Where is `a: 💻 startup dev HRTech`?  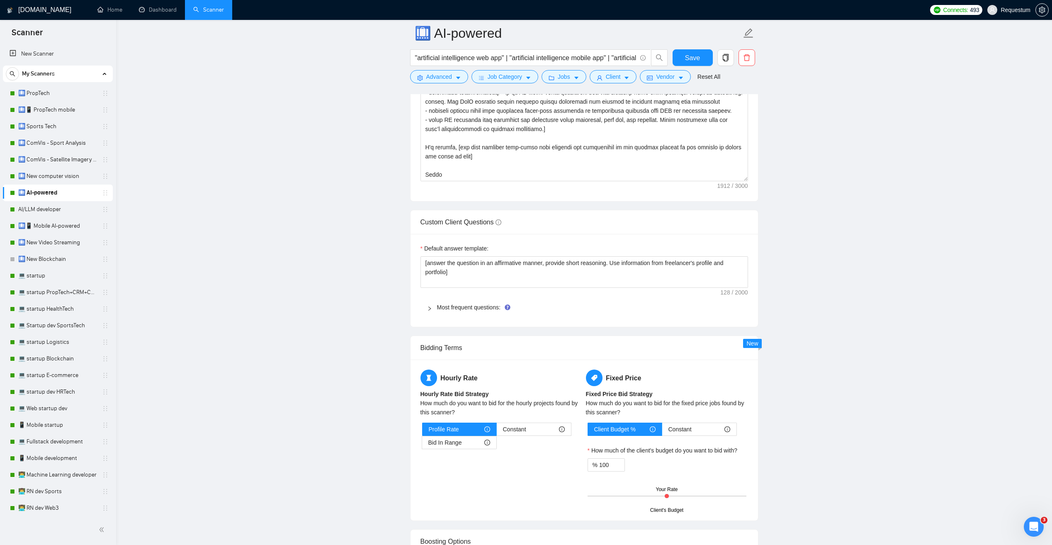
a: 💻 startup dev HRTech is located at coordinates (58, 392).